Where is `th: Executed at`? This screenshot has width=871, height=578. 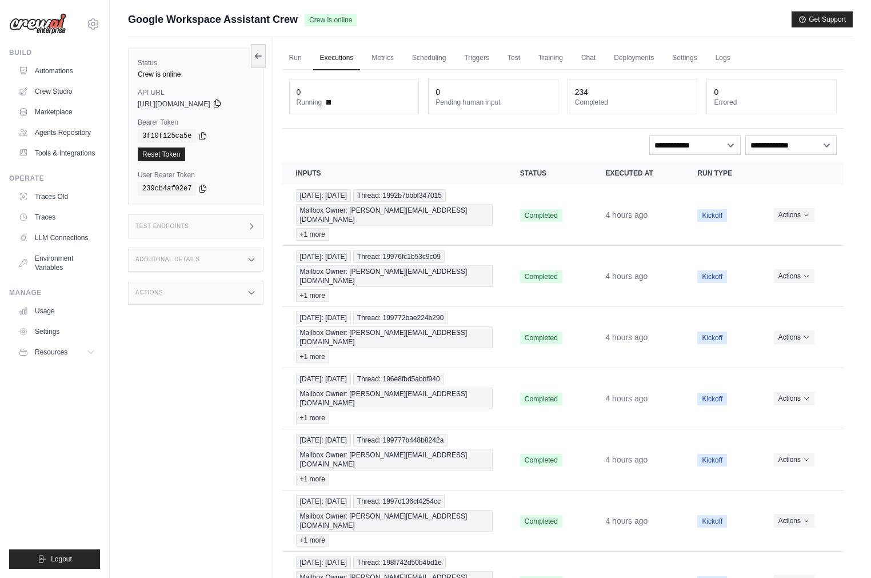
th: Executed at is located at coordinates (637, 173).